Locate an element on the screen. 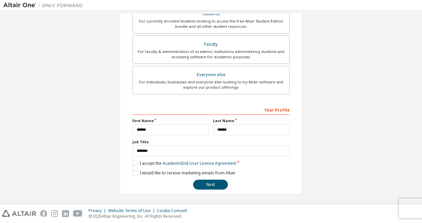  div: Privacy is located at coordinates (98, 211).